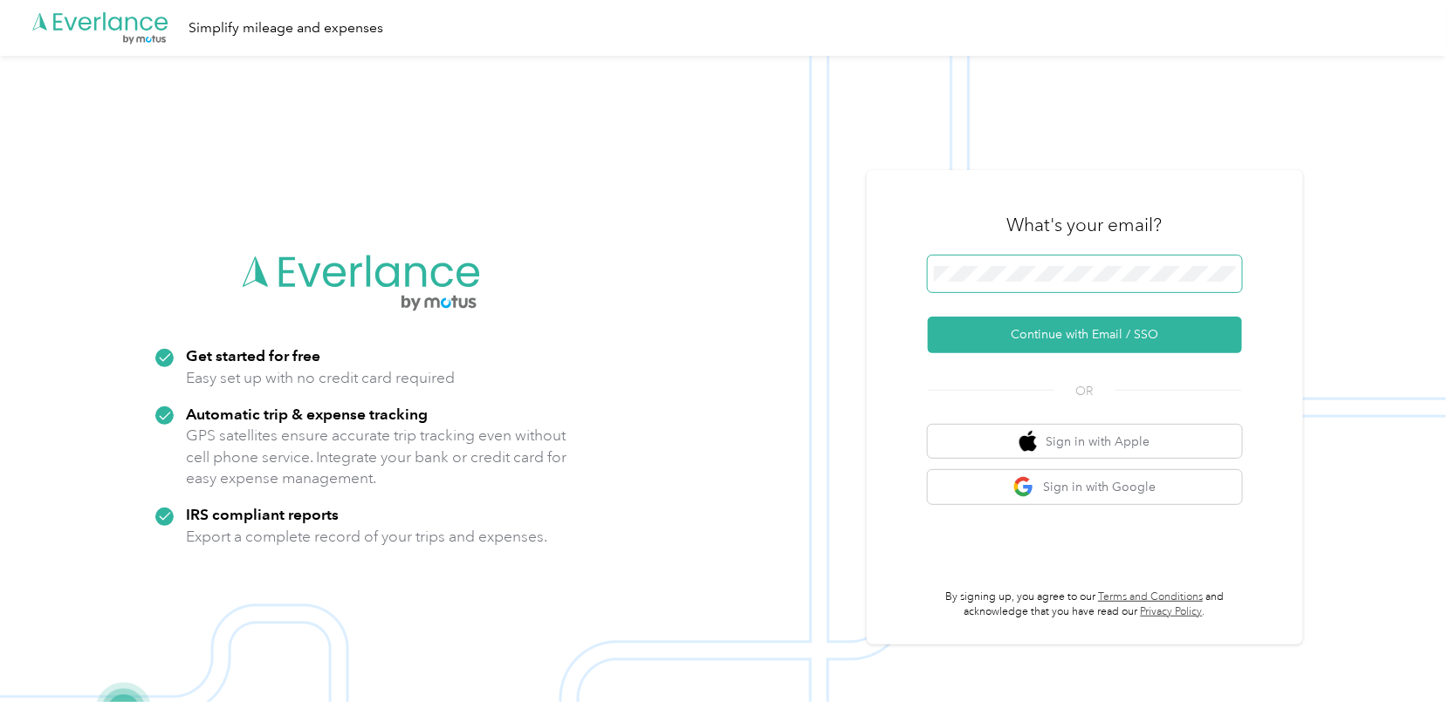 This screenshot has height=702, width=1455. Describe the element at coordinates (1085, 225) in the screenshot. I see `h3: What's your email?` at that location.